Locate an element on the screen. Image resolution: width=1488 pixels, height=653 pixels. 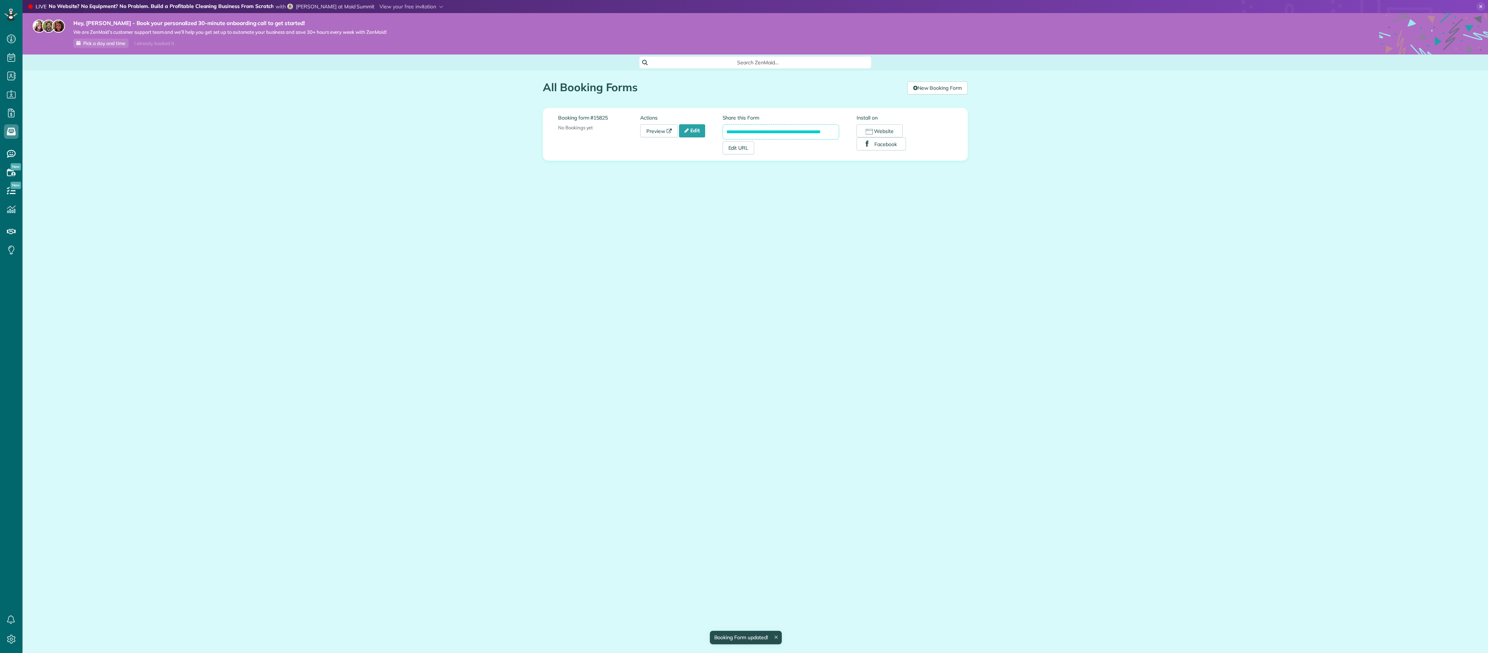
label: Booking form #15825 is located at coordinates (599, 118).